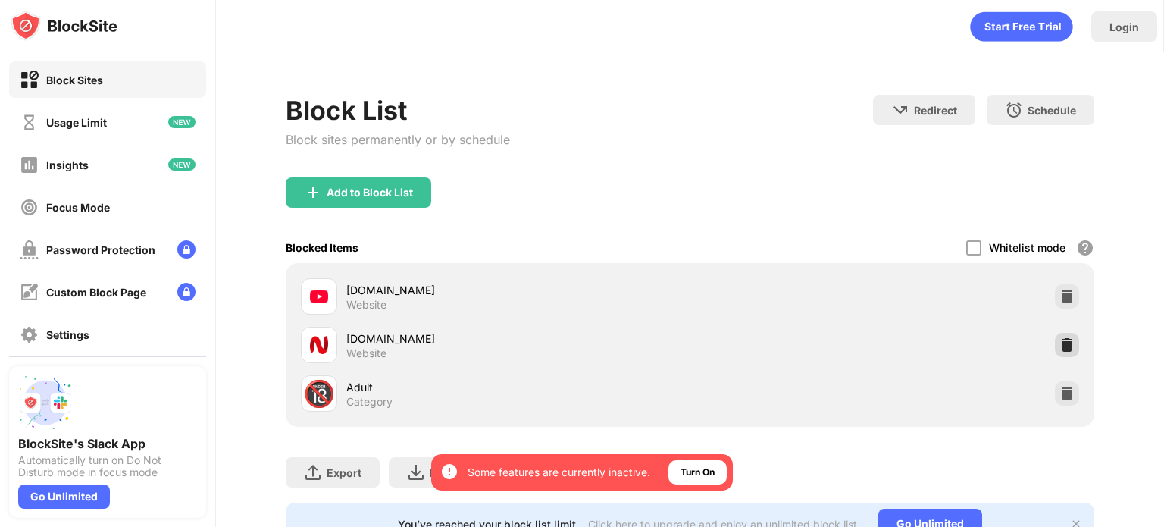  I want to click on img: time-usage-off.svg, so click(29, 122).